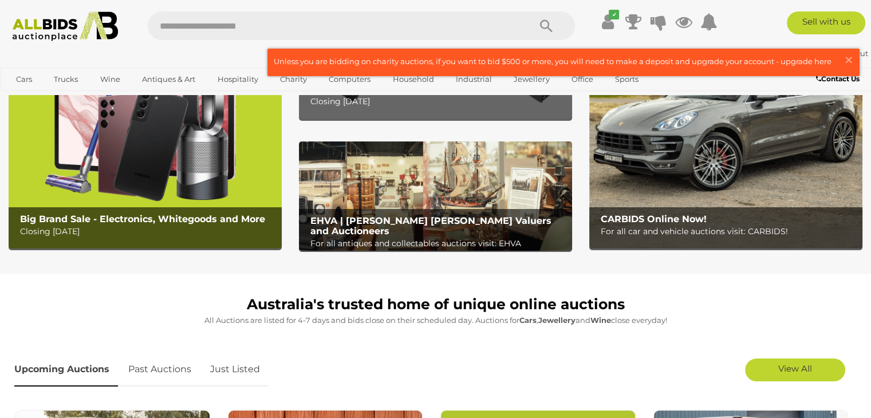 Image resolution: width=871 pixels, height=418 pixels. Describe the element at coordinates (546, 26) in the screenshot. I see `button: Search` at that location.